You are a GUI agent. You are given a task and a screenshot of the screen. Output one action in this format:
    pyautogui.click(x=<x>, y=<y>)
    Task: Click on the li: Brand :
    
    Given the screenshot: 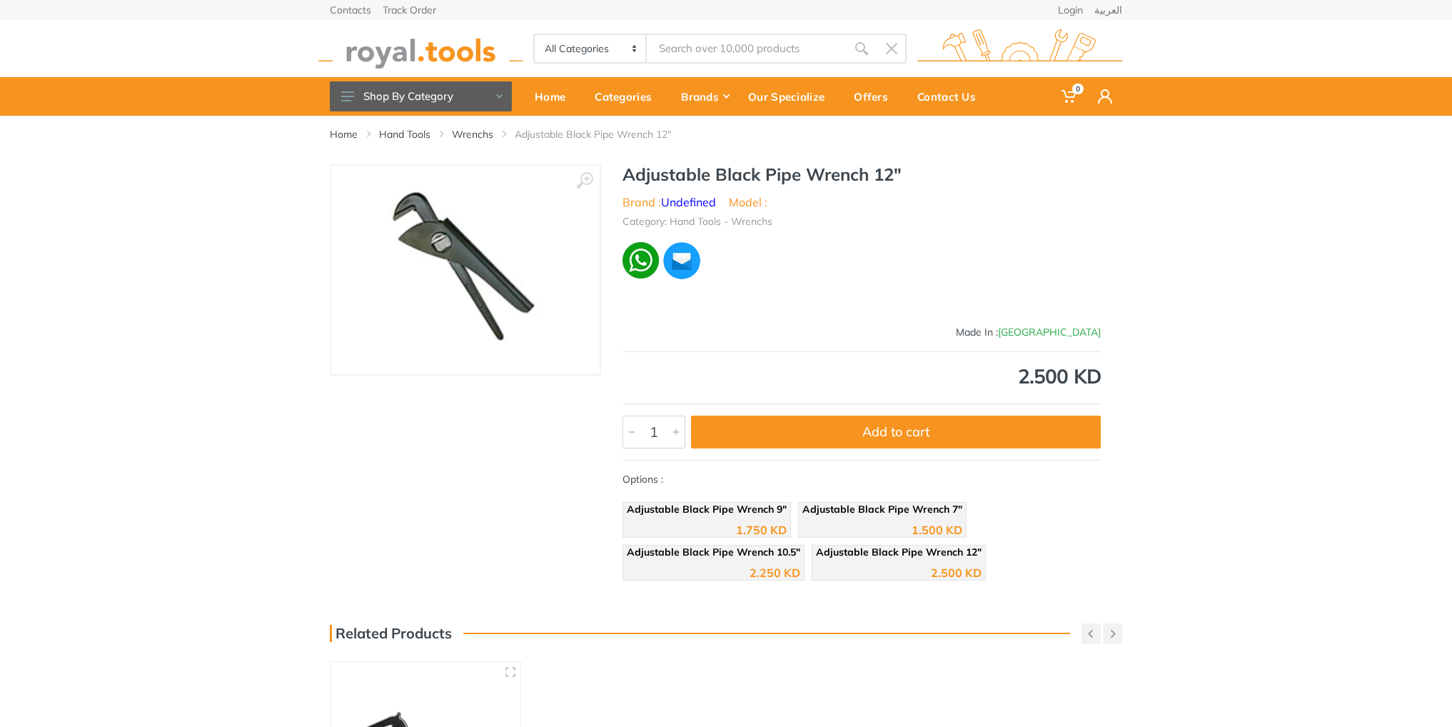 What is the action you would take?
    pyautogui.click(x=669, y=202)
    